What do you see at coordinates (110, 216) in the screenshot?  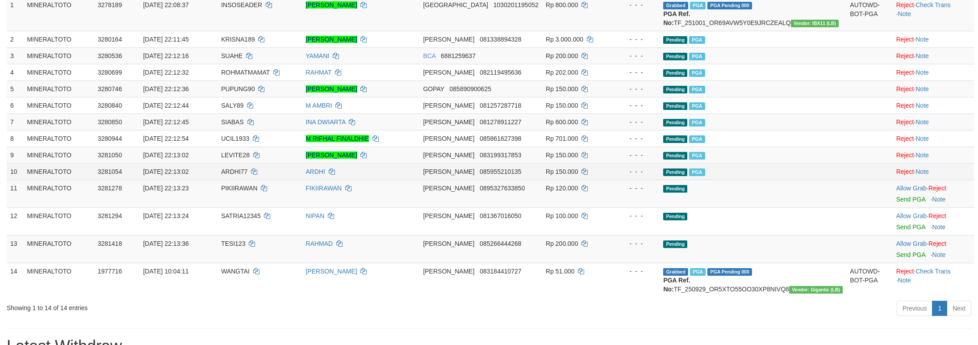 I see `span: 3281294` at bounding box center [110, 216].